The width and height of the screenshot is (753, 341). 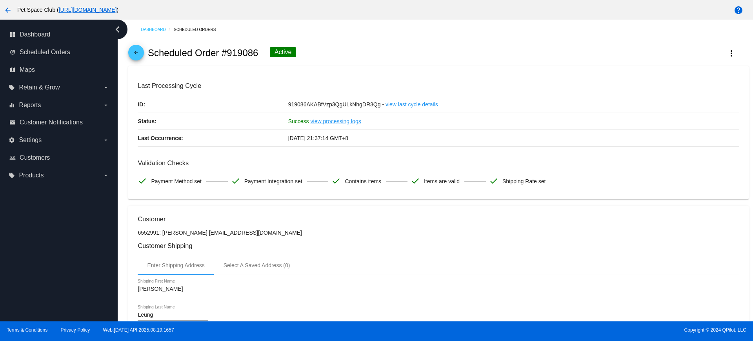 What do you see at coordinates (59, 122) in the screenshot?
I see `a: email Customer Notifications` at bounding box center [59, 122].